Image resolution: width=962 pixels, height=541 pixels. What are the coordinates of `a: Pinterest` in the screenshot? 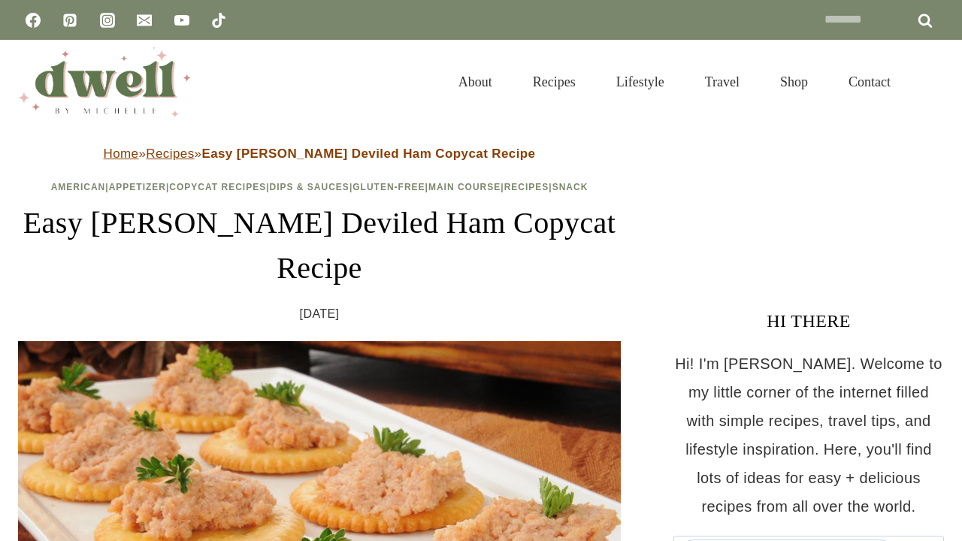 It's located at (70, 20).